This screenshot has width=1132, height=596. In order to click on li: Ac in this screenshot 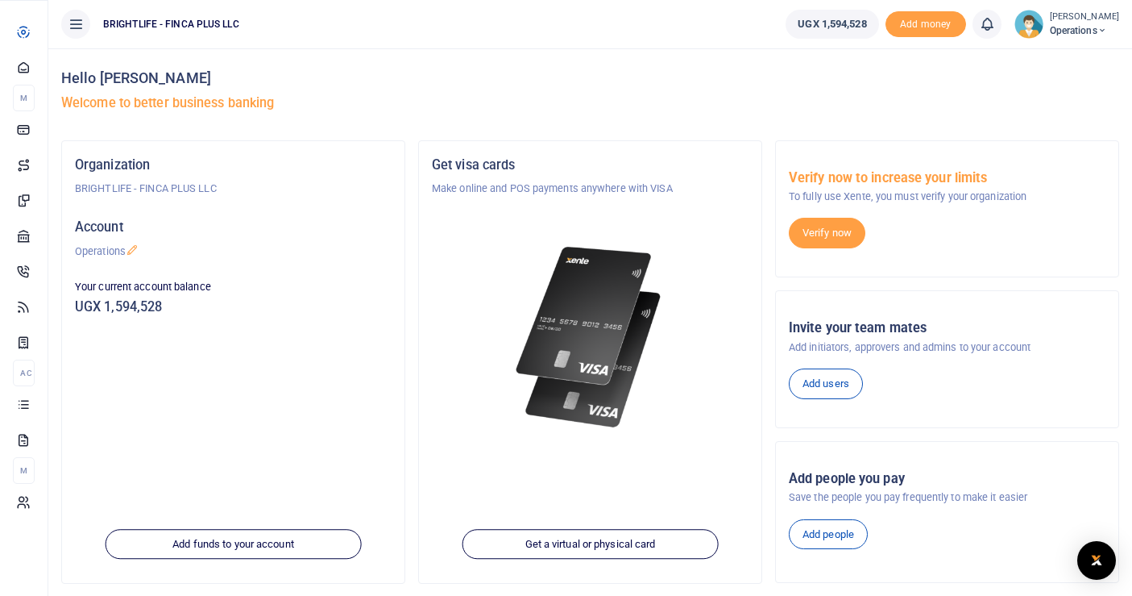, I will do `click(23, 372)`.